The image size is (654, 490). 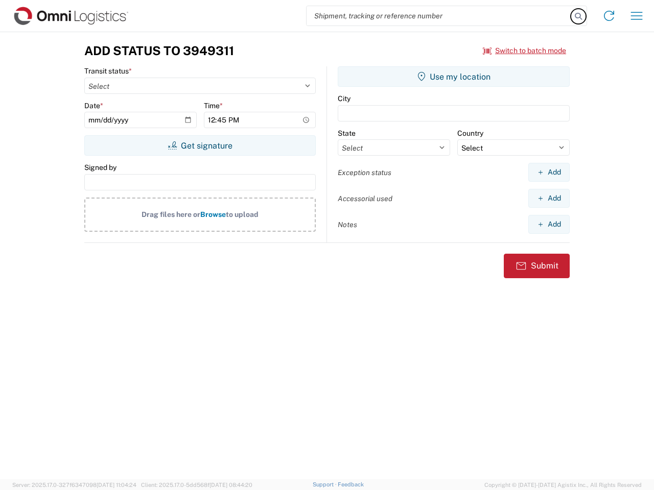 I want to click on label: Country, so click(x=470, y=133).